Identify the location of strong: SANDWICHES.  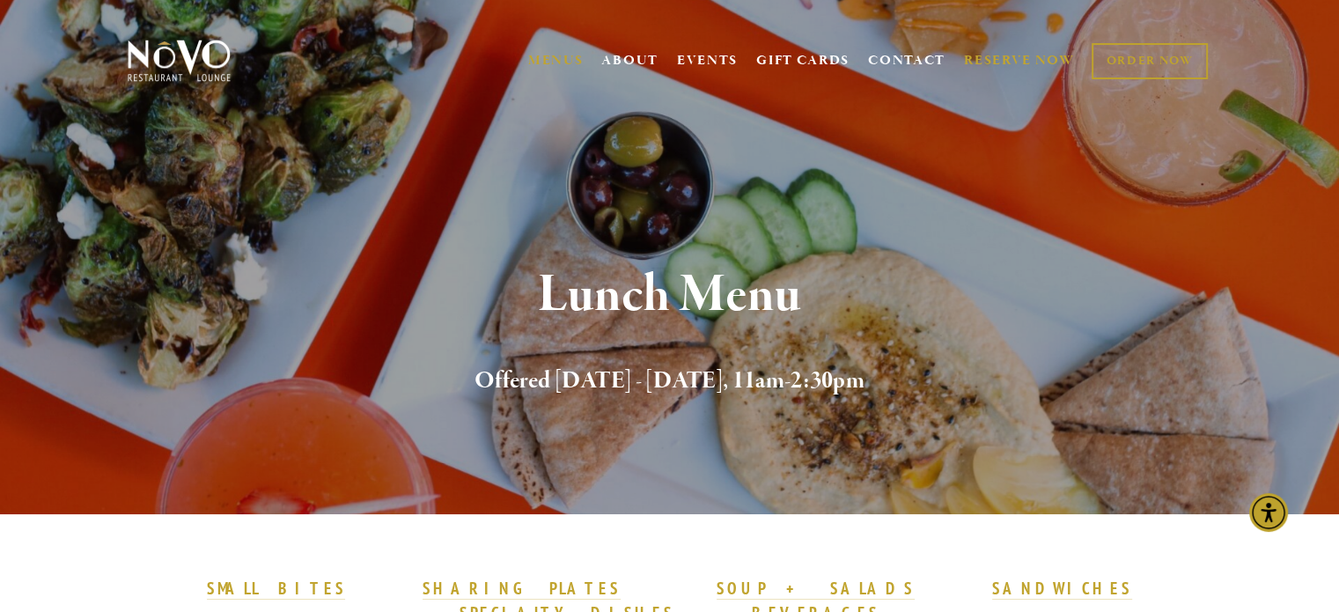
(1063, 588).